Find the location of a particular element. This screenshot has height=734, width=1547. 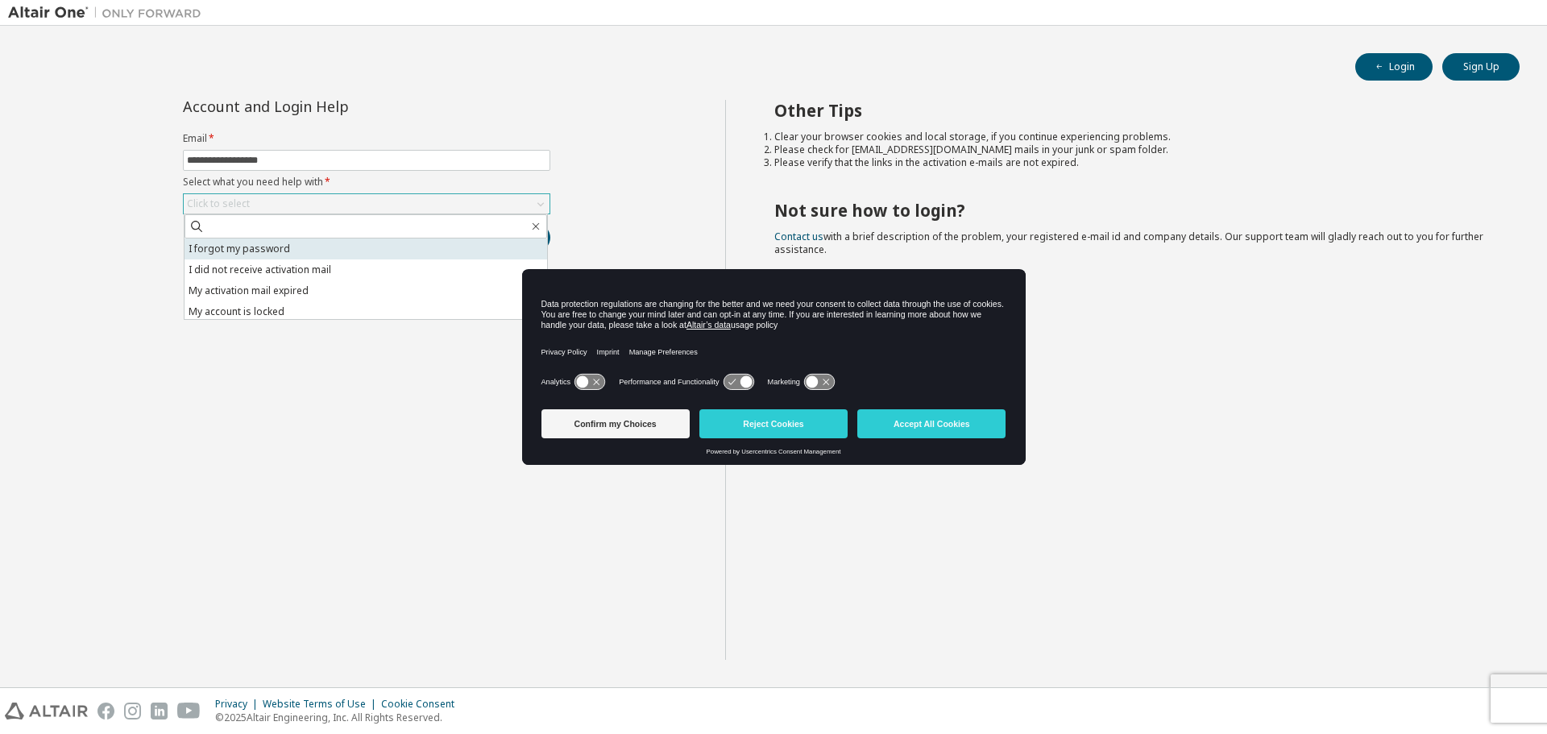

li: Clear your browser cookies and local storage, if you continue experiencing problems. is located at coordinates (1133, 137).